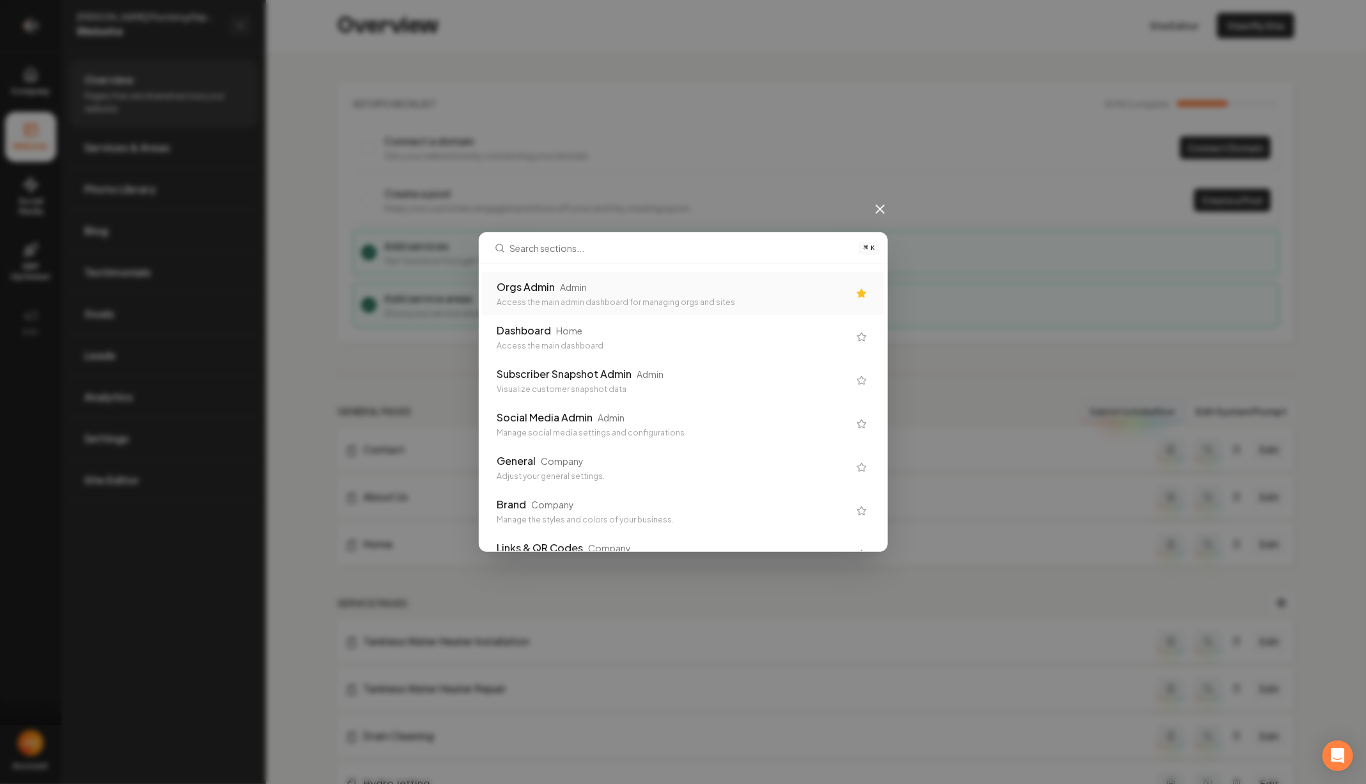 The height and width of the screenshot is (784, 1366). What do you see at coordinates (673, 302) in the screenshot?
I see `div: Access the main admin dashboard for managing orgs and sites` at bounding box center [673, 302].